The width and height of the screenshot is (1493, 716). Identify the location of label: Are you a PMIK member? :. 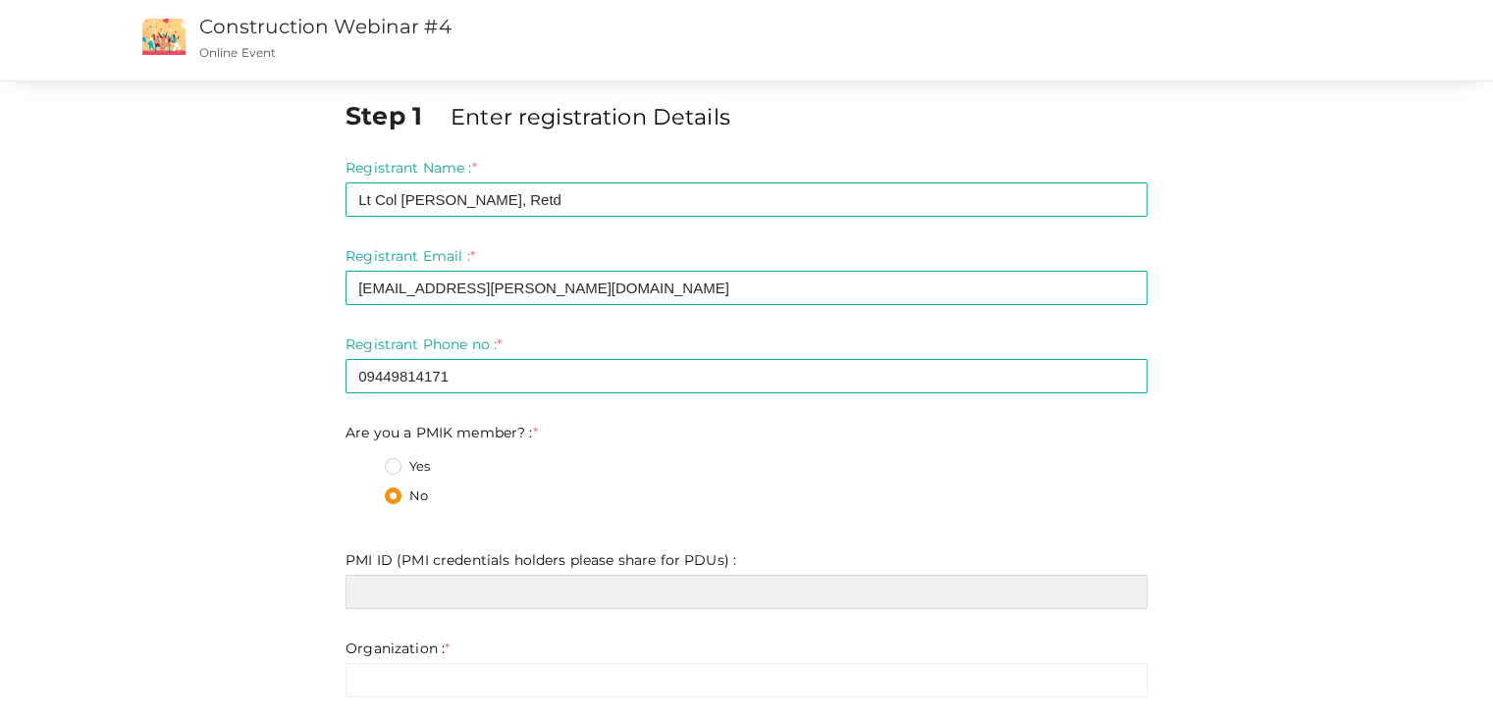
(442, 433).